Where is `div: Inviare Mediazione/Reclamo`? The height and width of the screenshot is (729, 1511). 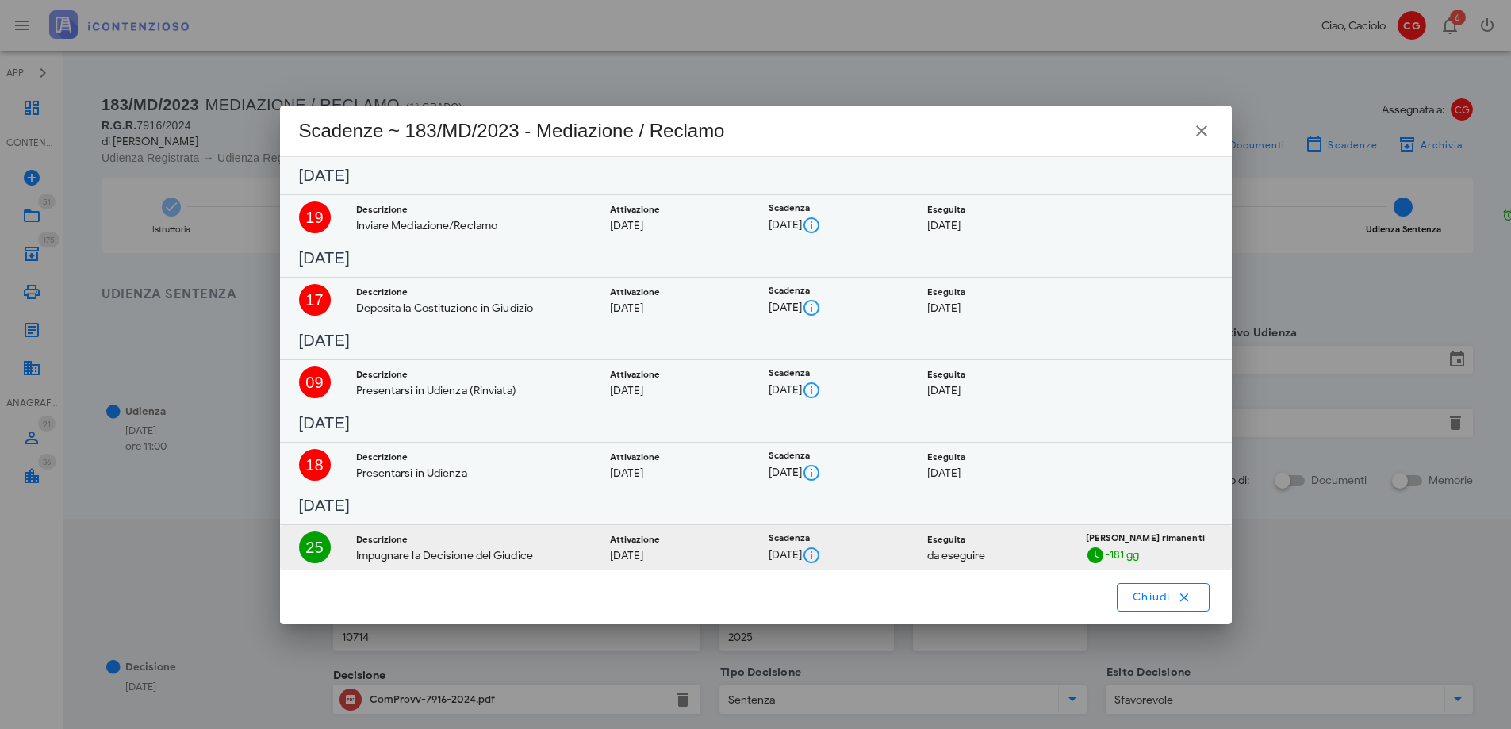 div: Inviare Mediazione/Reclamo is located at coordinates (470, 225).